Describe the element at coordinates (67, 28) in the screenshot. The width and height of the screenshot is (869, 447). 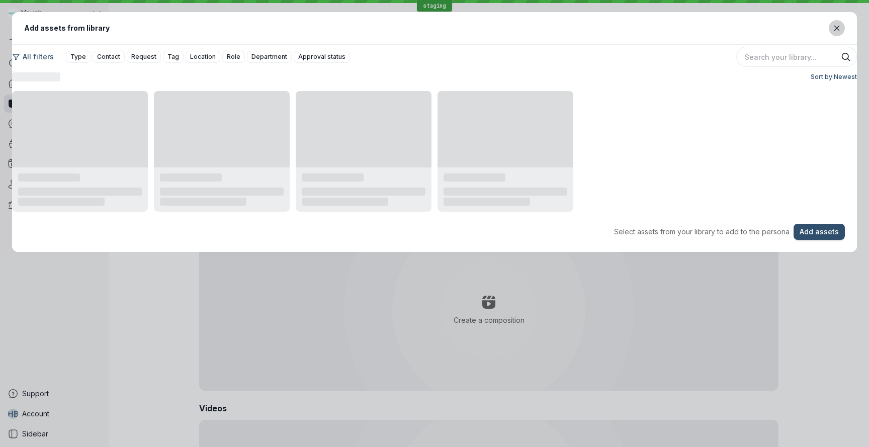
I see `h1: Add assets from library` at that location.